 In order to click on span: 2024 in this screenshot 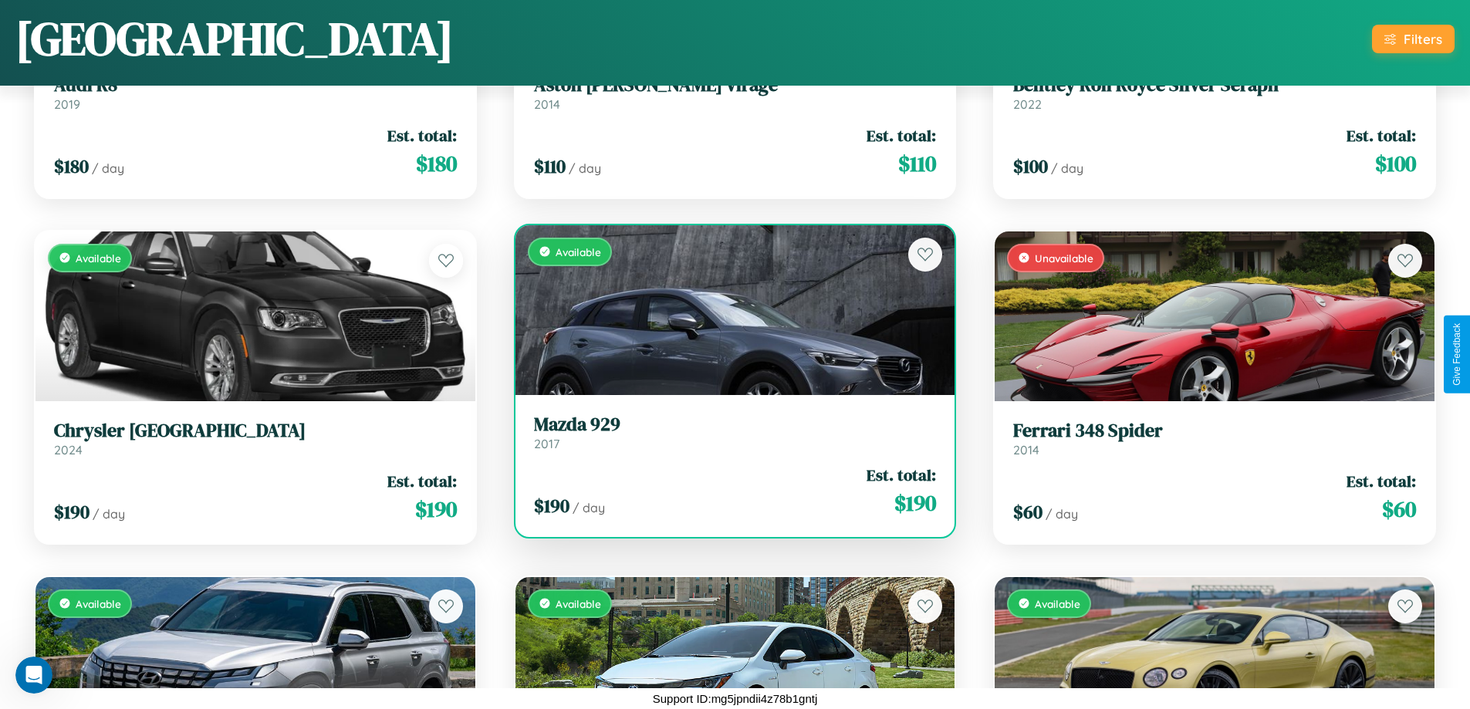, I will do `click(68, 450)`.